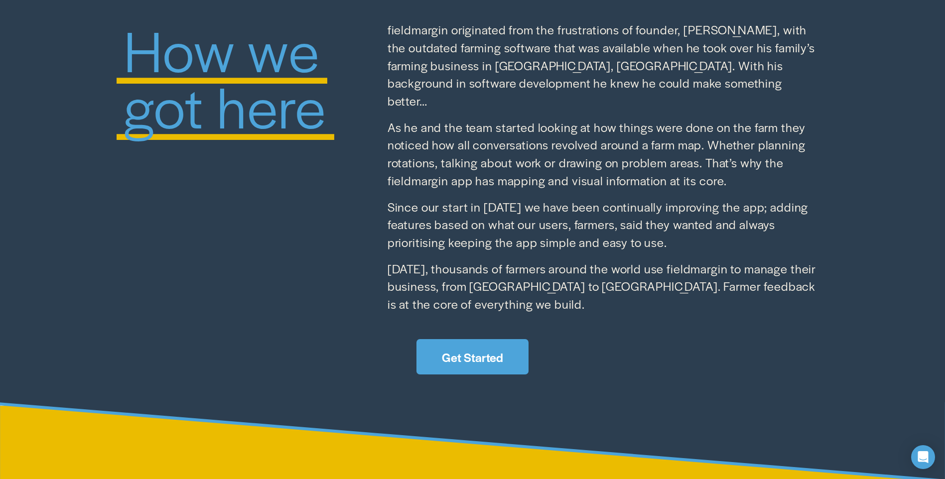 The height and width of the screenshot is (479, 945). I want to click on p: As he and the team started looking at how things were done on the farm they noticed how all conve..., so click(604, 154).